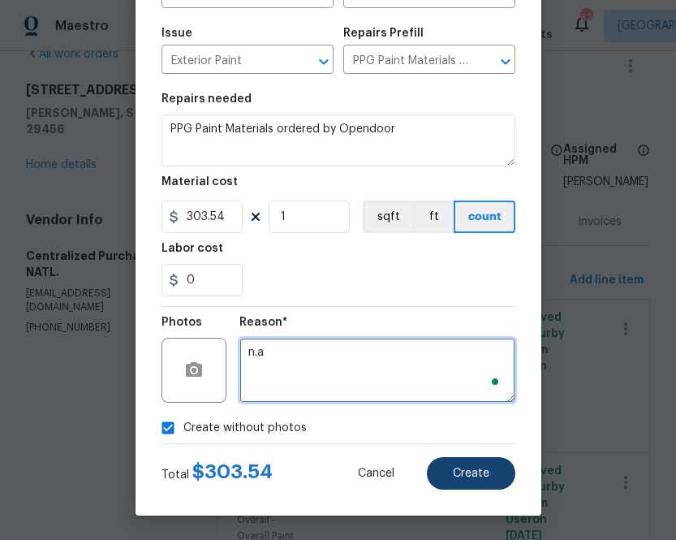 The image size is (676, 540). What do you see at coordinates (383, 33) in the screenshot?
I see `h5: Repairs Prefill` at bounding box center [383, 33].